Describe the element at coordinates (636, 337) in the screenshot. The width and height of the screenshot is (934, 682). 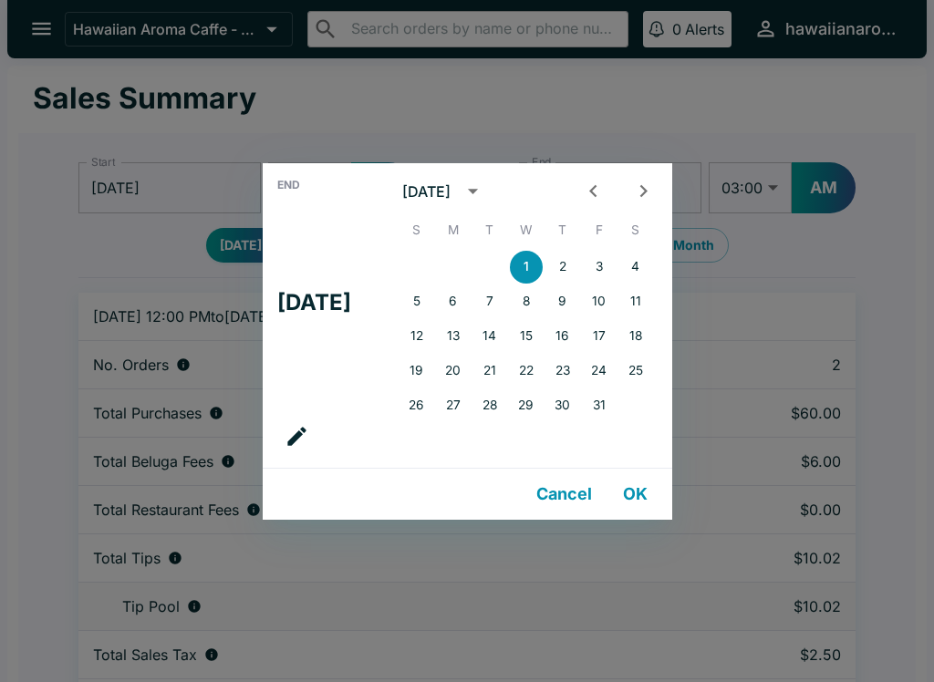
I see `button: 18` at that location.